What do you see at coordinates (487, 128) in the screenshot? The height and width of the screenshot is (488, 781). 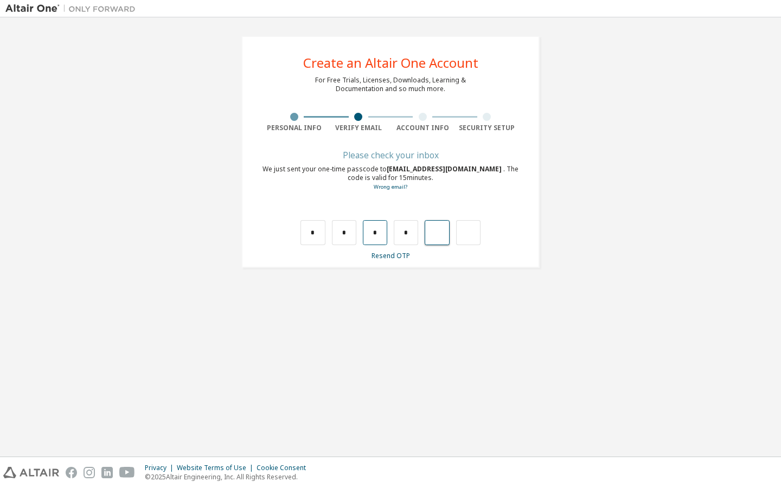 I see `div: Security Setup` at bounding box center [487, 128].